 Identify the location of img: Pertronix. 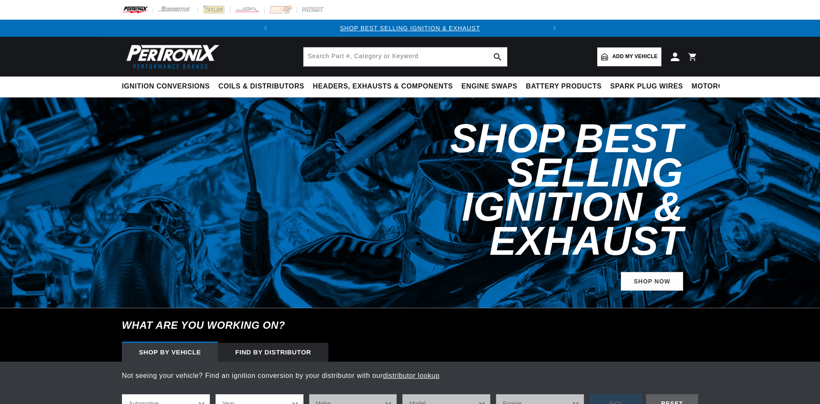
(171, 56).